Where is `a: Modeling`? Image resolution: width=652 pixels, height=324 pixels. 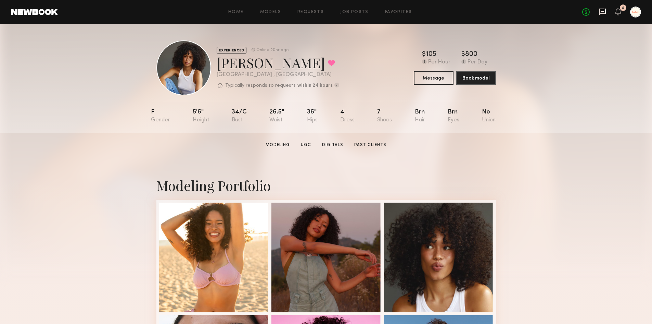
a: Modeling is located at coordinates (278, 145).